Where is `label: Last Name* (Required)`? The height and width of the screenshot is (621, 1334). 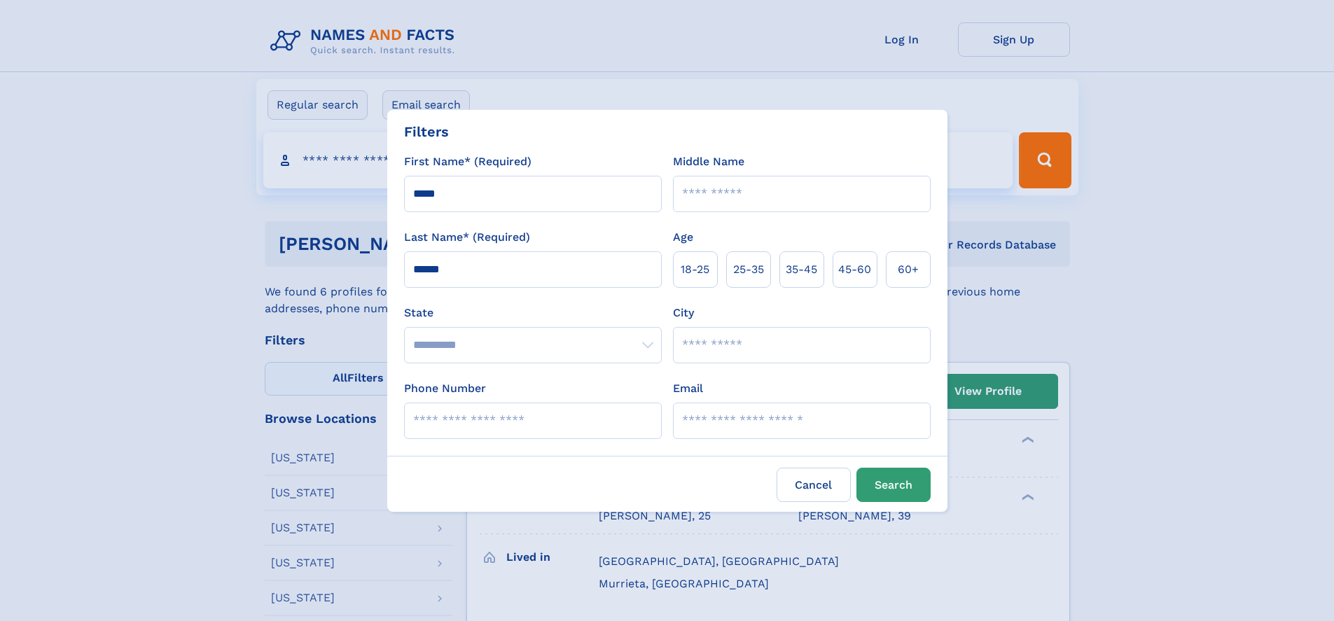 label: Last Name* (Required) is located at coordinates (467, 237).